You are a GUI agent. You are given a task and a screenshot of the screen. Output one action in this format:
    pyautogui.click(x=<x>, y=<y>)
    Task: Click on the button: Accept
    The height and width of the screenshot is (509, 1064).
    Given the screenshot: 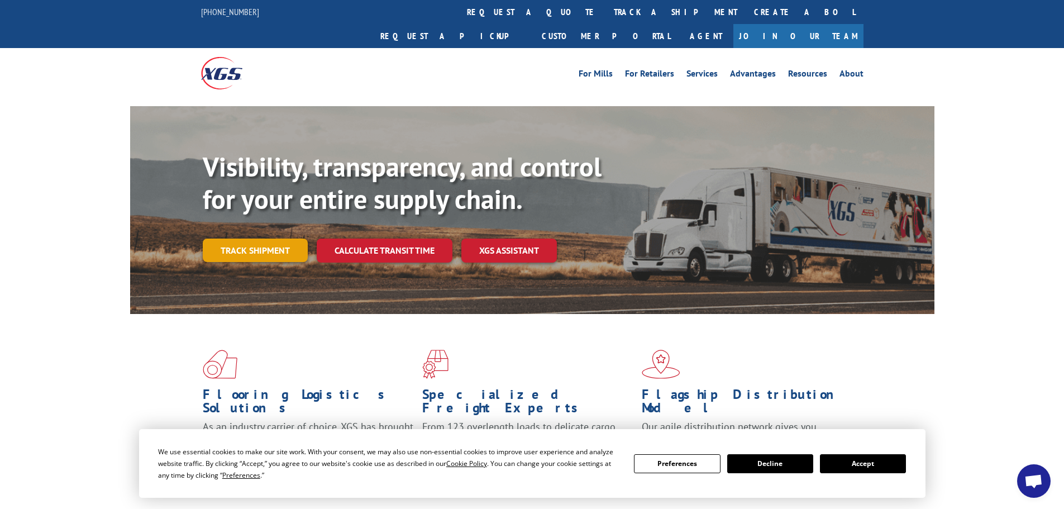 What is the action you would take?
    pyautogui.click(x=863, y=464)
    